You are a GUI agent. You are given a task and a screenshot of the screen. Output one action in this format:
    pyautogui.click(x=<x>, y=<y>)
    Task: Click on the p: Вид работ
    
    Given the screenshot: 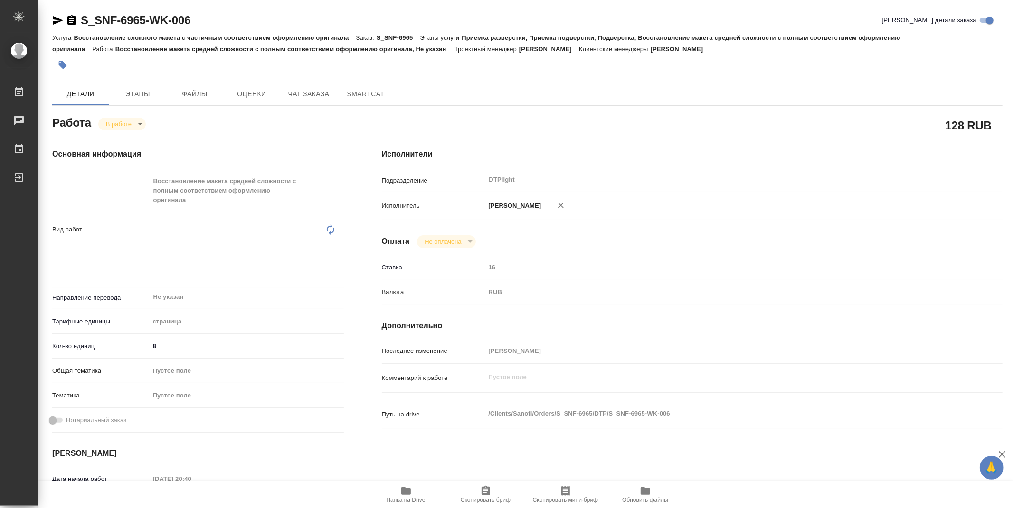 What is the action you would take?
    pyautogui.click(x=101, y=230)
    